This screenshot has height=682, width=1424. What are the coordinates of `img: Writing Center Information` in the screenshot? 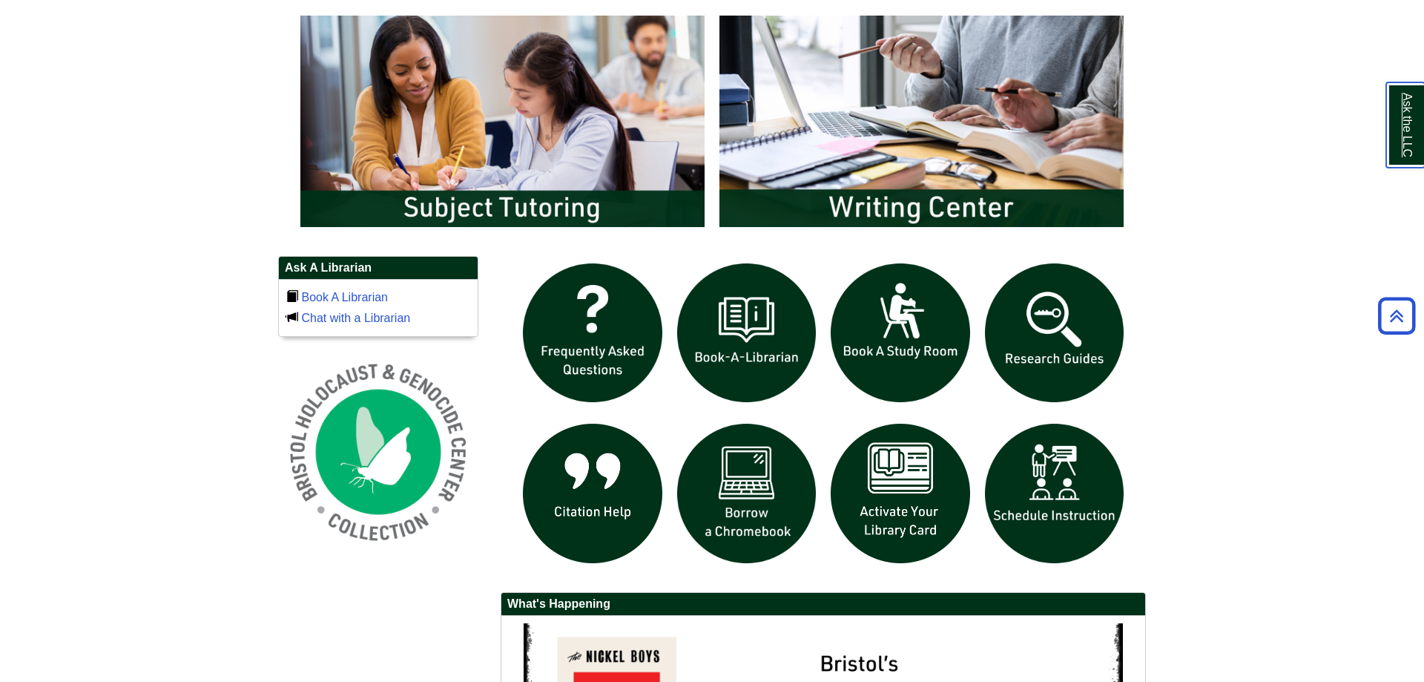 It's located at (921, 121).